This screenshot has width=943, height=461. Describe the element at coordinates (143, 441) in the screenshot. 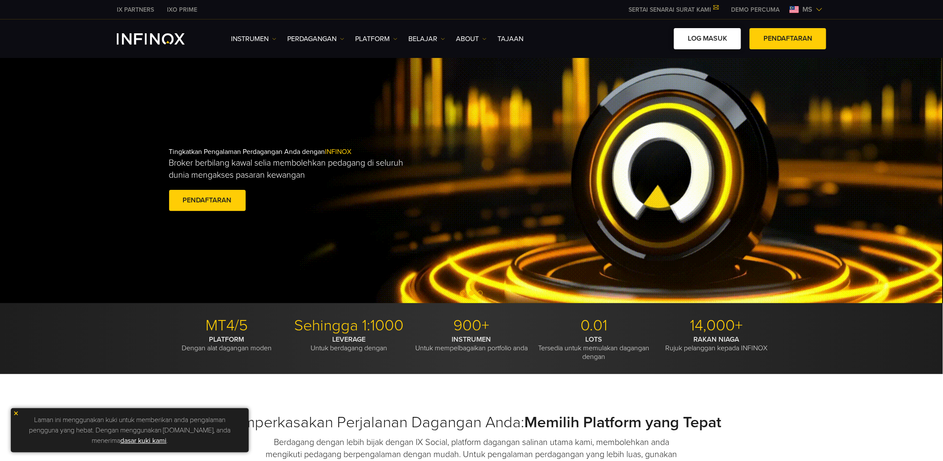

I see `a: dasar kuki kami` at that location.